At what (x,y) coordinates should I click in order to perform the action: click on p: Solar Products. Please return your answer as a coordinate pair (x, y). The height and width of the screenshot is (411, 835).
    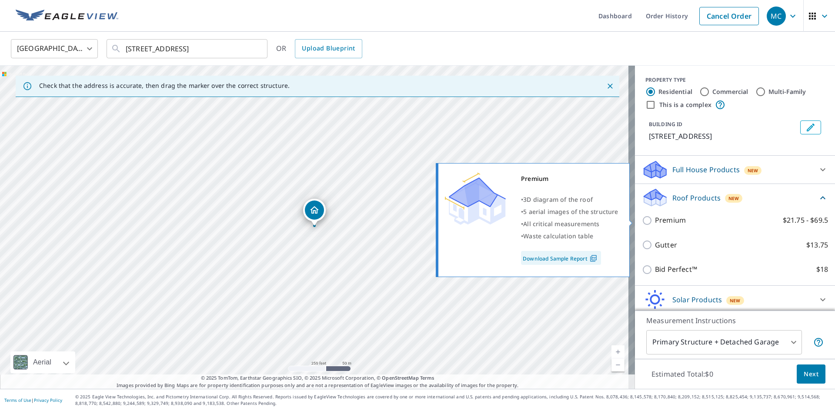
    Looking at the image, I should click on (697, 300).